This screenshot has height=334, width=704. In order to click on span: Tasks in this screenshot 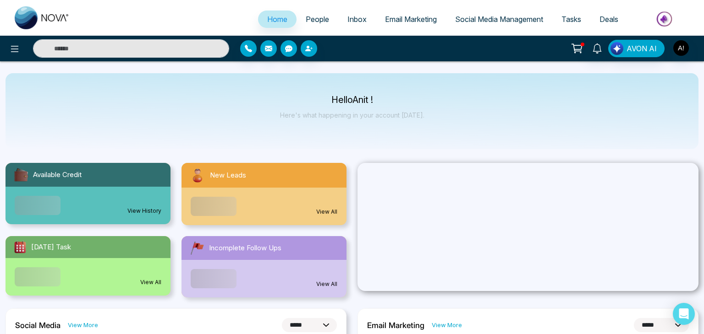, I will do `click(571, 19)`.